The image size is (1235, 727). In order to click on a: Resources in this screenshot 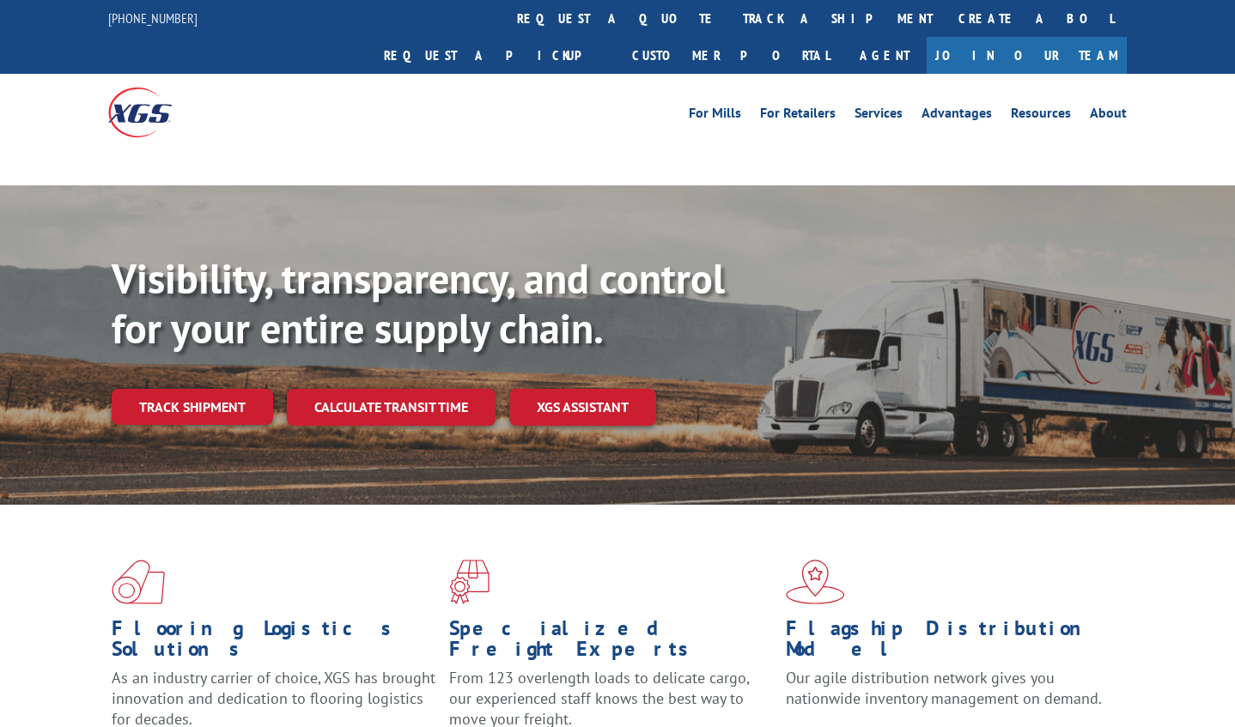, I will do `click(1041, 116)`.